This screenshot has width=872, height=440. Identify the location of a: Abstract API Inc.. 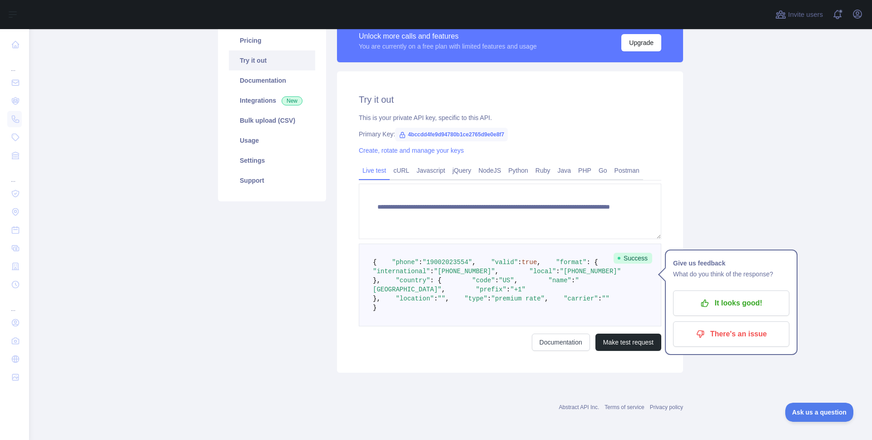
(579, 407).